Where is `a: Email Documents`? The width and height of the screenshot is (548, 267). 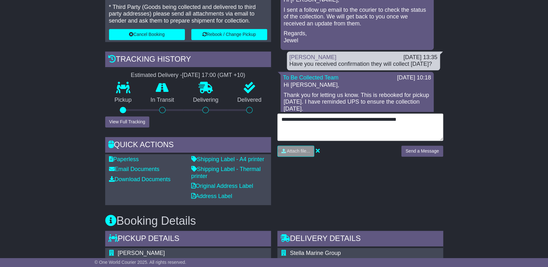
a: Email Documents is located at coordinates (134, 169).